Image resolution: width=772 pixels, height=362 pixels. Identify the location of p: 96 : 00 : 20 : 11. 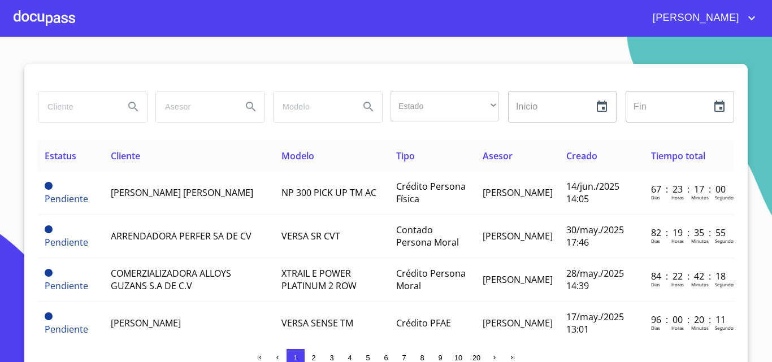
(689, 320).